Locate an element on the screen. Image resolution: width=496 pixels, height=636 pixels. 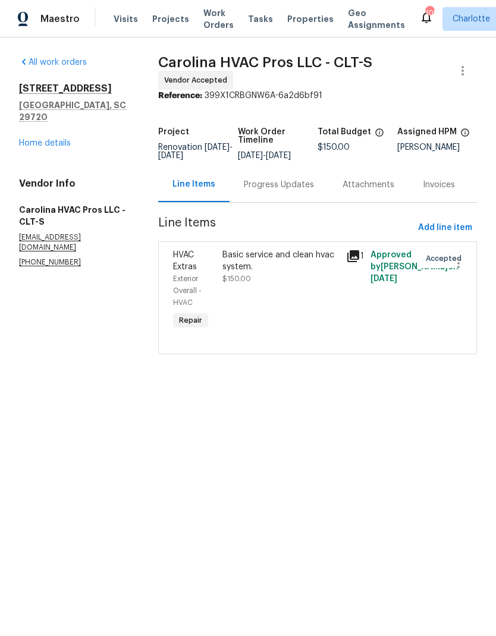
span: The total cost of line items that have been proposed by Opendoor. This sum includes line items th... is located at coordinates (379, 135).